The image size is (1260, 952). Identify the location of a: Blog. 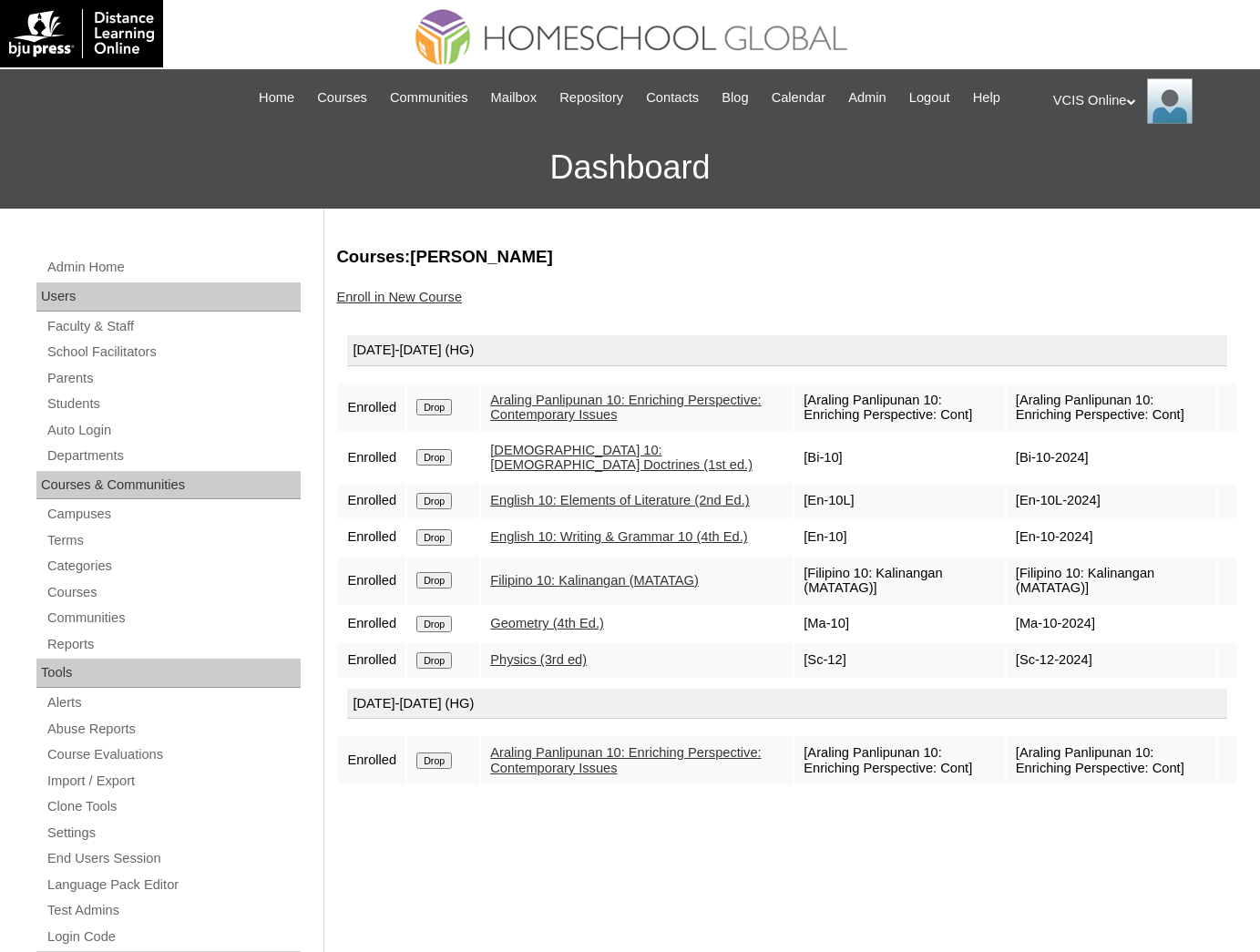
(734, 98).